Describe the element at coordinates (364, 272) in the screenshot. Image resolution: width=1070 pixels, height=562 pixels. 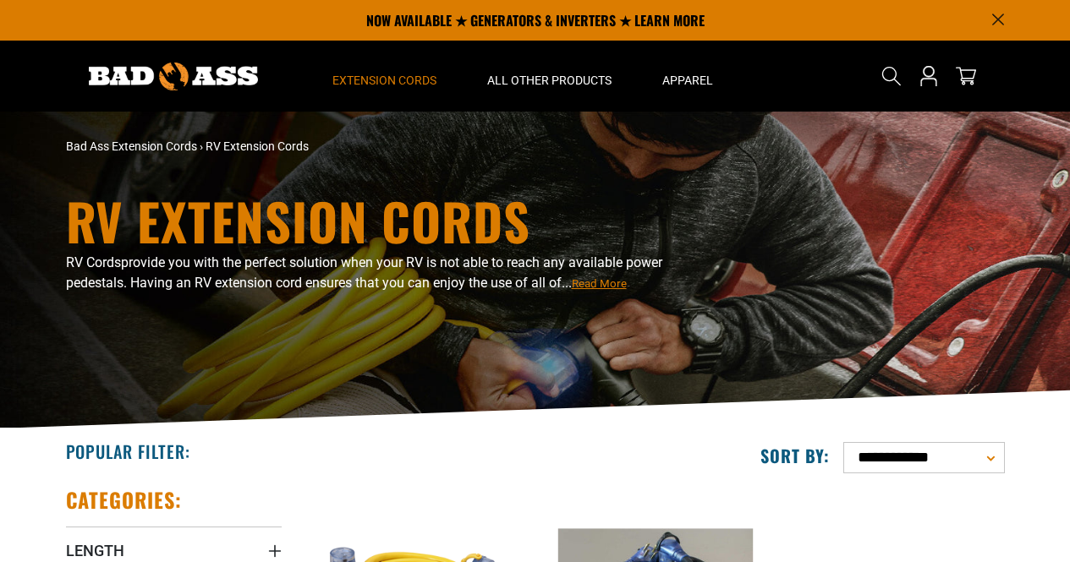
I see `span: provide you with the perfect solution when your RV is not able to reach any available power pedes...` at that location.